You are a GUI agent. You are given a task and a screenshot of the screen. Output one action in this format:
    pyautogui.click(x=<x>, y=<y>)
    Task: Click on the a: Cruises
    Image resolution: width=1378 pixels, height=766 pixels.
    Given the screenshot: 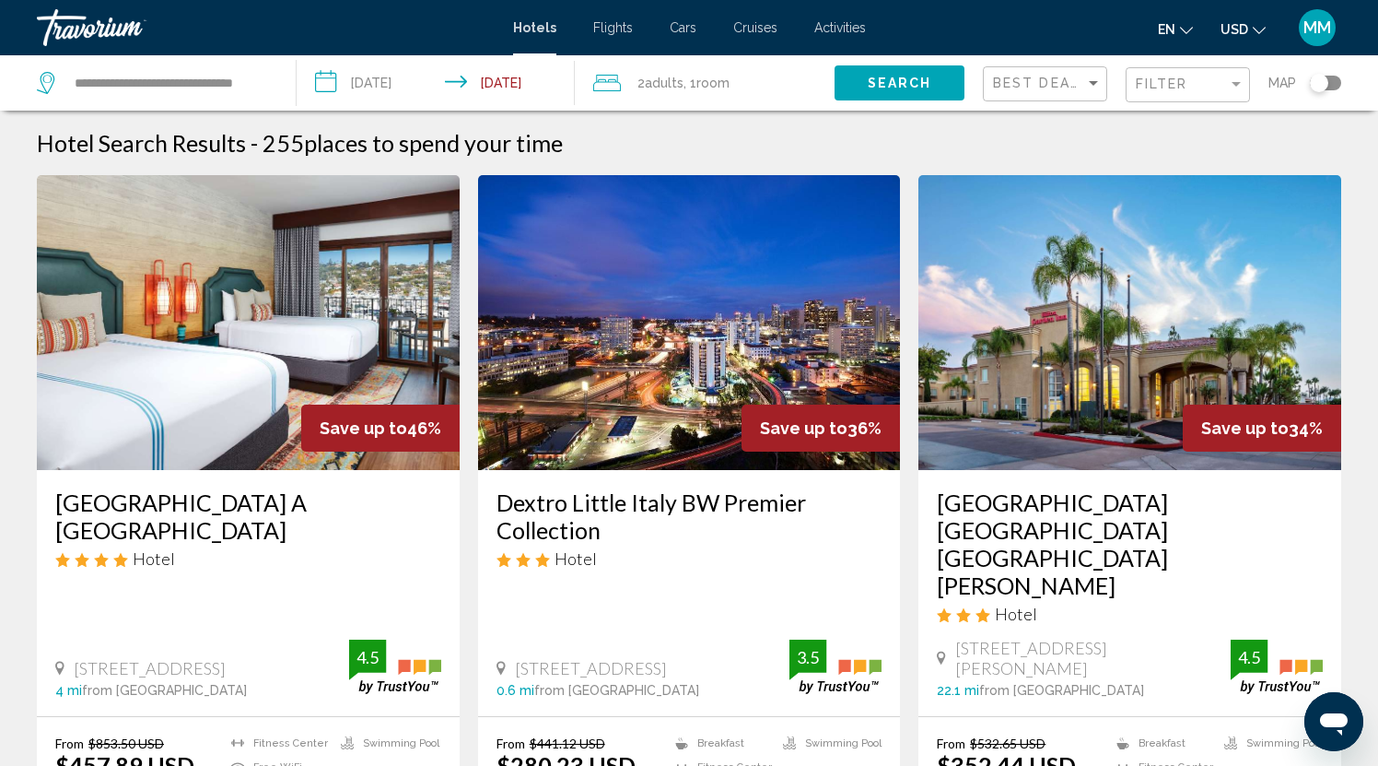 What is the action you would take?
    pyautogui.click(x=755, y=28)
    